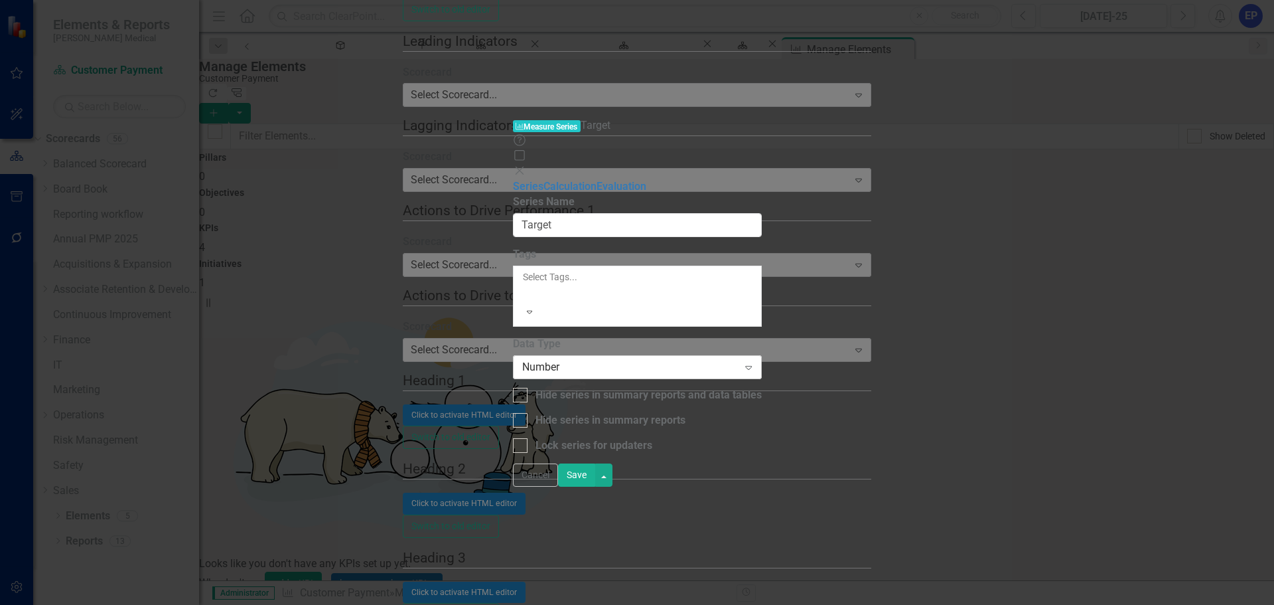  I want to click on a: Series, so click(528, 186).